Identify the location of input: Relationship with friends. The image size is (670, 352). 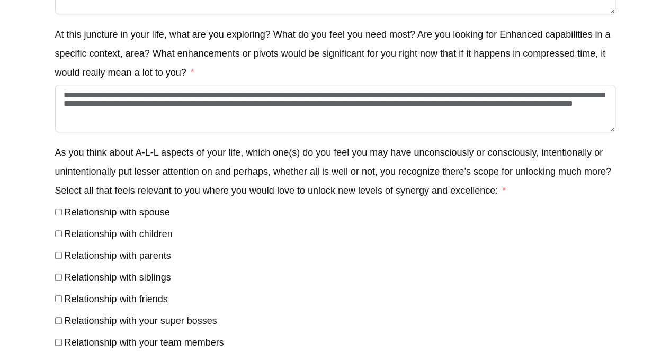
(58, 299).